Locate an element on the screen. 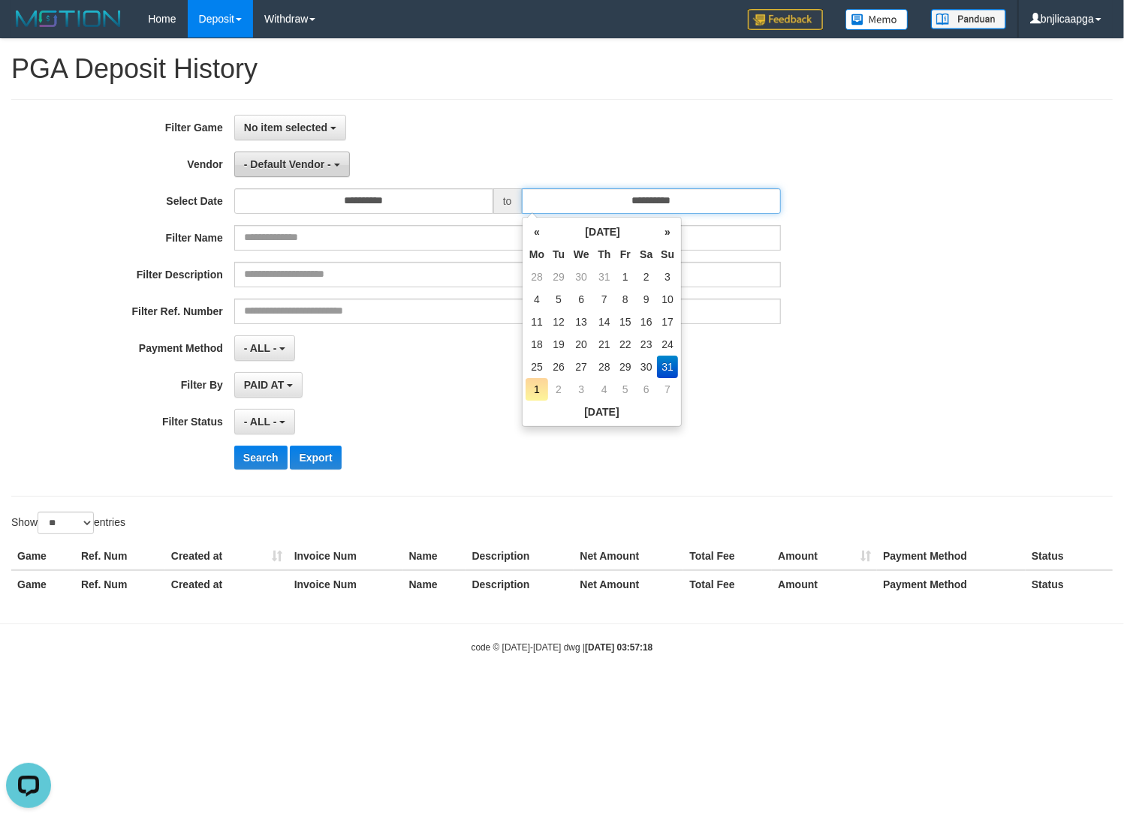  td: 10 is located at coordinates (667, 299).